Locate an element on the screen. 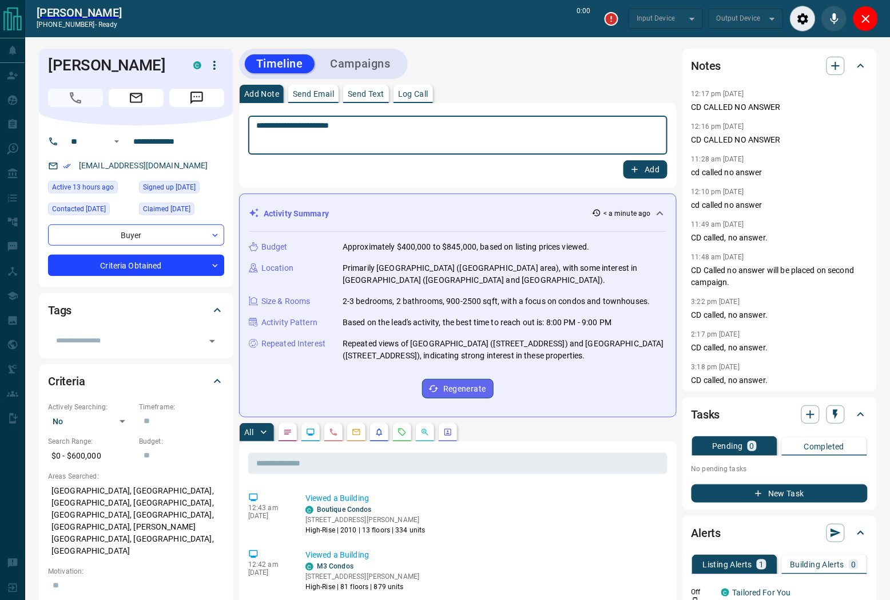  p: No pending tasks is located at coordinates (780, 469).